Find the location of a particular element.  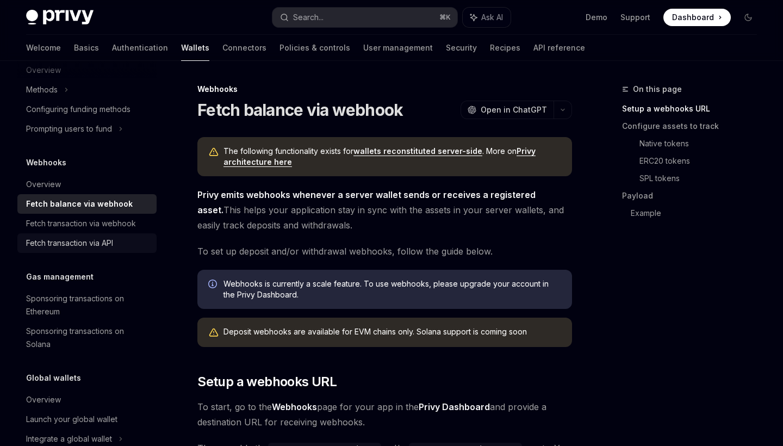

a: Setup a webhooks URL is located at coordinates (694, 109).